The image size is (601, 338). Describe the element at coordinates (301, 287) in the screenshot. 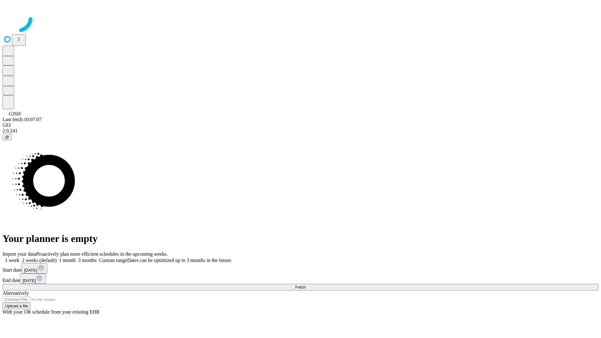

I see `button: Fetch` at that location.